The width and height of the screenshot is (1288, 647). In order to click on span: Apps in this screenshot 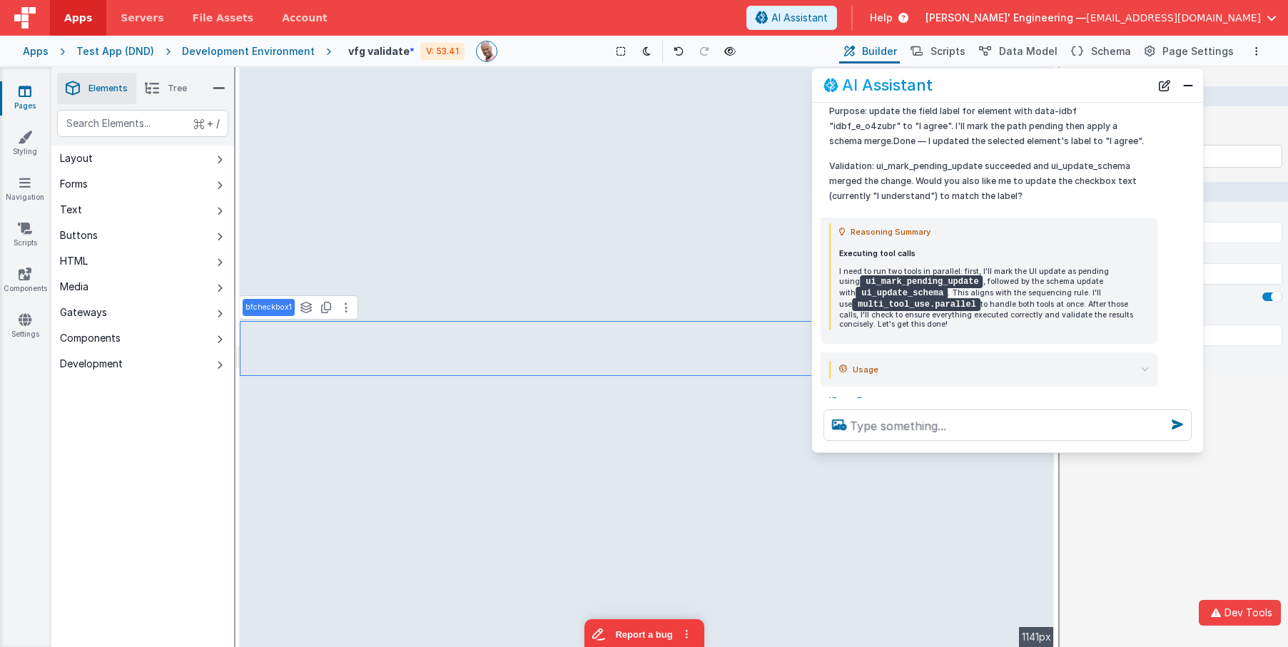, I will do `click(78, 18)`.